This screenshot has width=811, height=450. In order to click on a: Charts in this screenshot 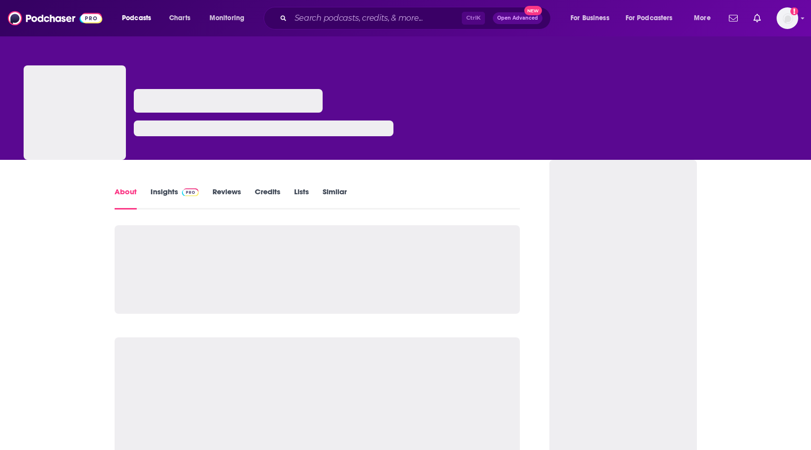, I will do `click(180, 18)`.